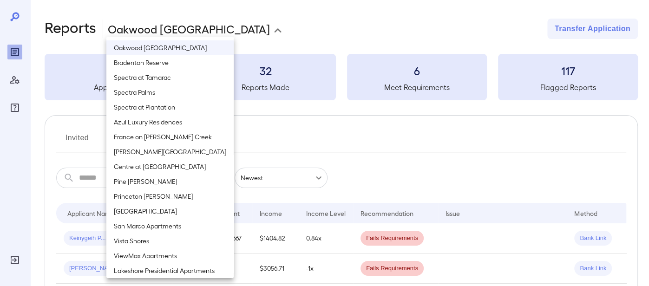 The image size is (649, 286). I want to click on li: Spectra at Tamarac, so click(170, 78).